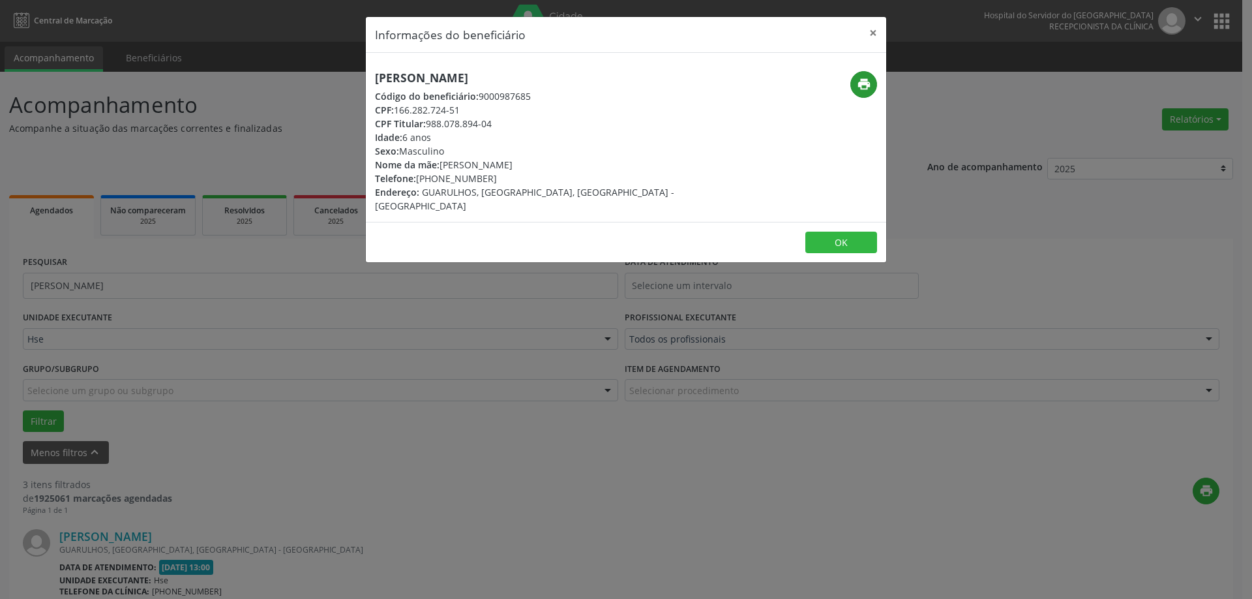 The image size is (1252, 599). Describe the element at coordinates (873, 33) in the screenshot. I see `button: Close` at that location.